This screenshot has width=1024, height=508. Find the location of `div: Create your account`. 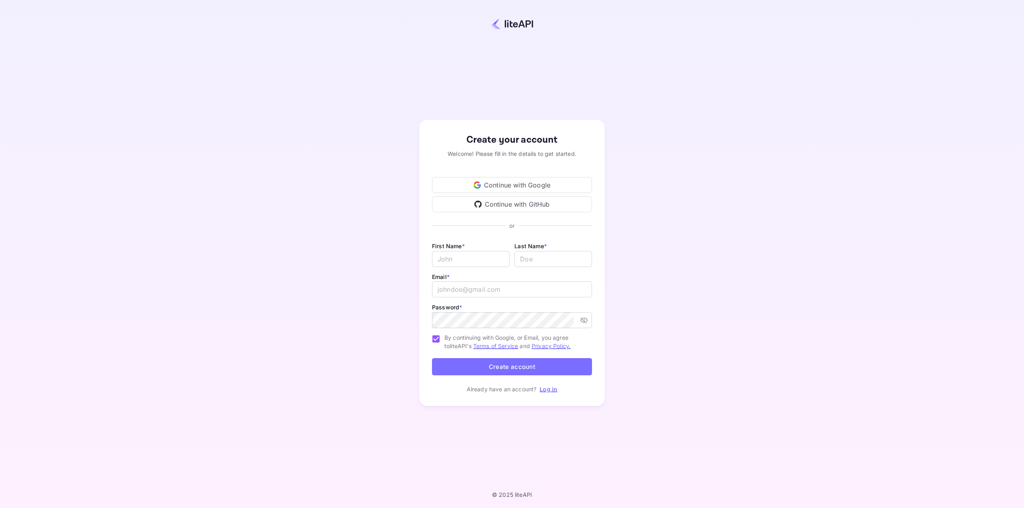

div: Create your account is located at coordinates (512, 140).